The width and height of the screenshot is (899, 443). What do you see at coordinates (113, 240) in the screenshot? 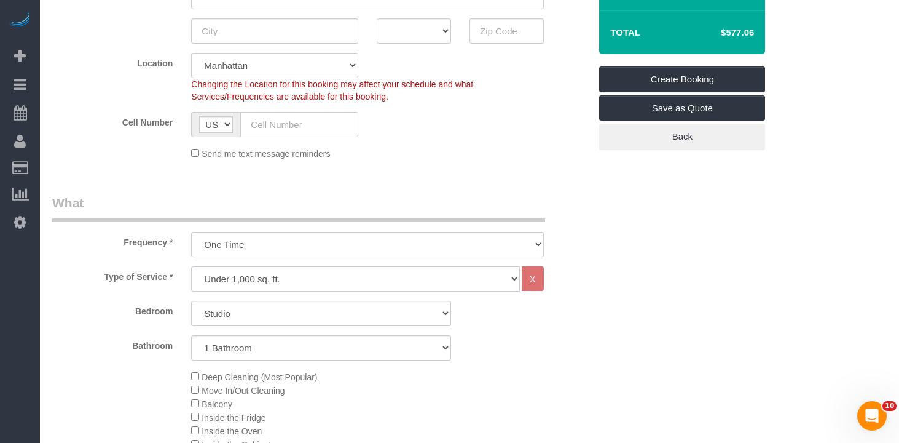
I see `label: Frequency *` at bounding box center [113, 240].